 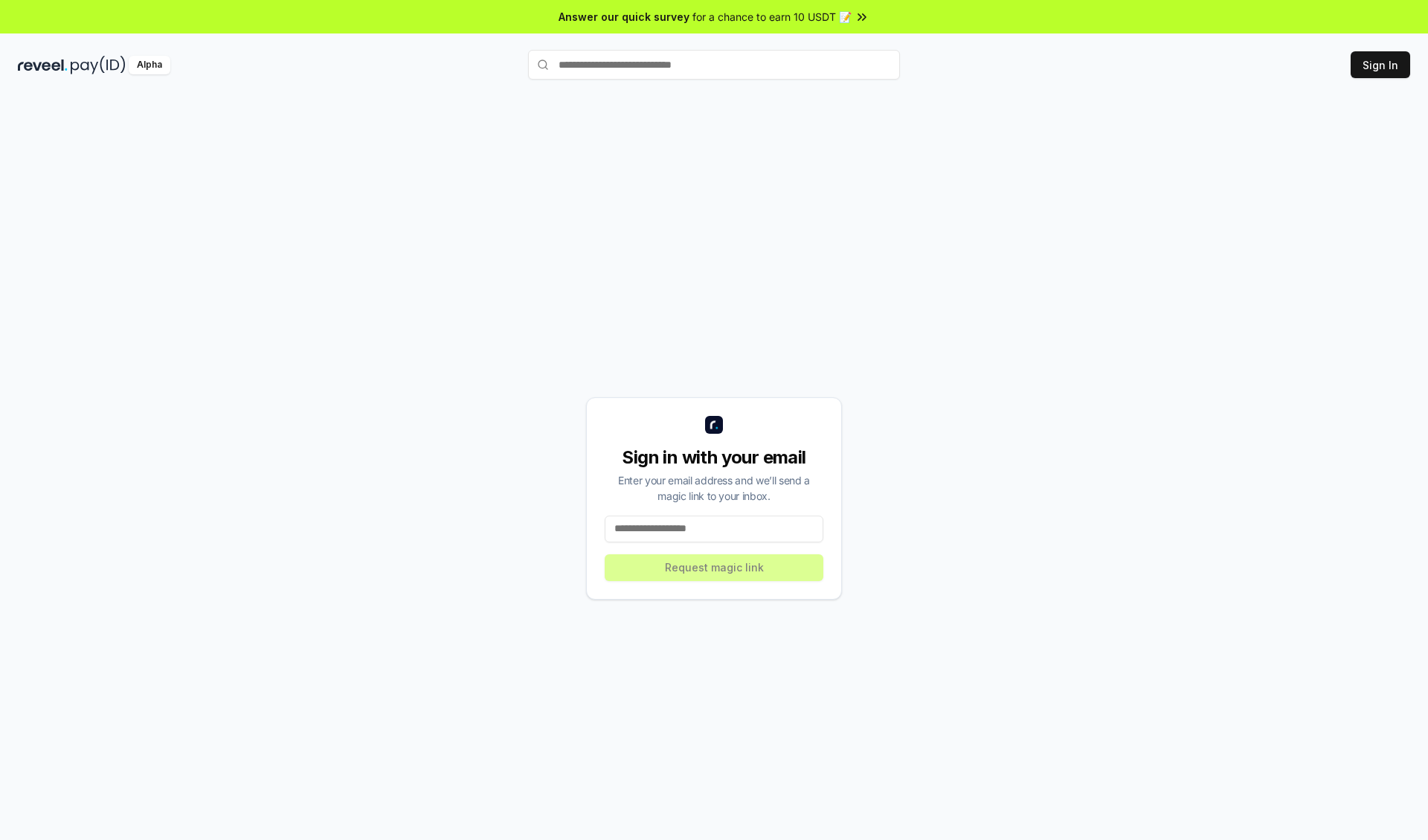 I want to click on div: Sign in with your email, so click(x=714, y=457).